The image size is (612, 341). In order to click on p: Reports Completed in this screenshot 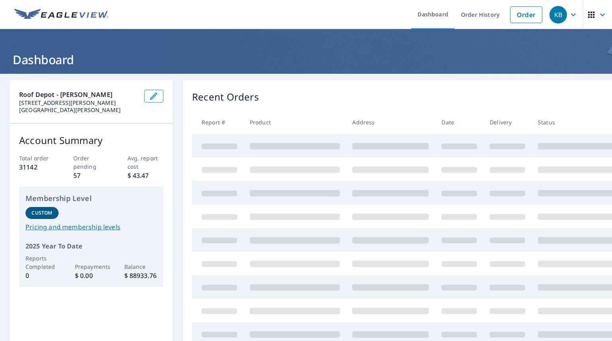, I will do `click(42, 262)`.